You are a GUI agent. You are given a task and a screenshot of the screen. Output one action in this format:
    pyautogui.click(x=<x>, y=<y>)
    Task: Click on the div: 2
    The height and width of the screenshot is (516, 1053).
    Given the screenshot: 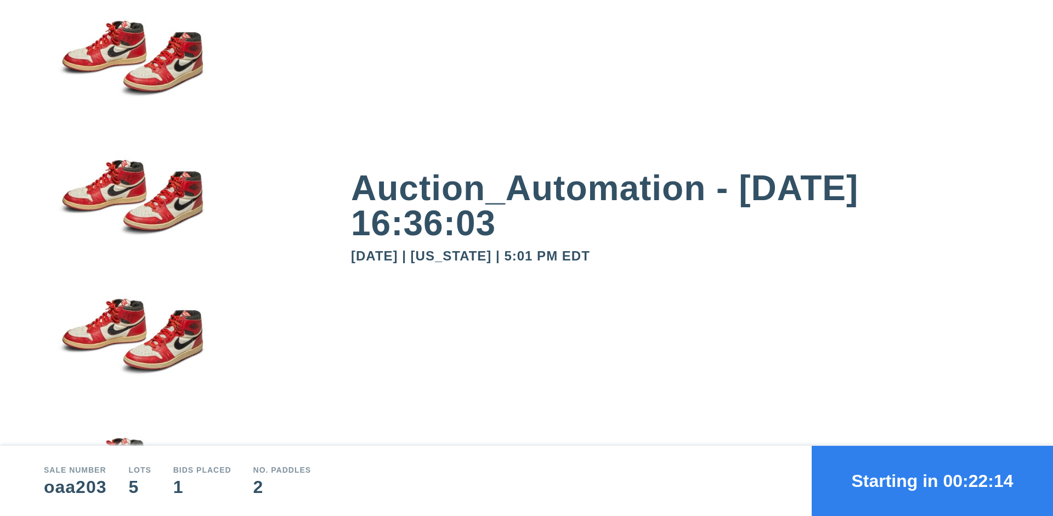 What is the action you would take?
    pyautogui.click(x=283, y=487)
    